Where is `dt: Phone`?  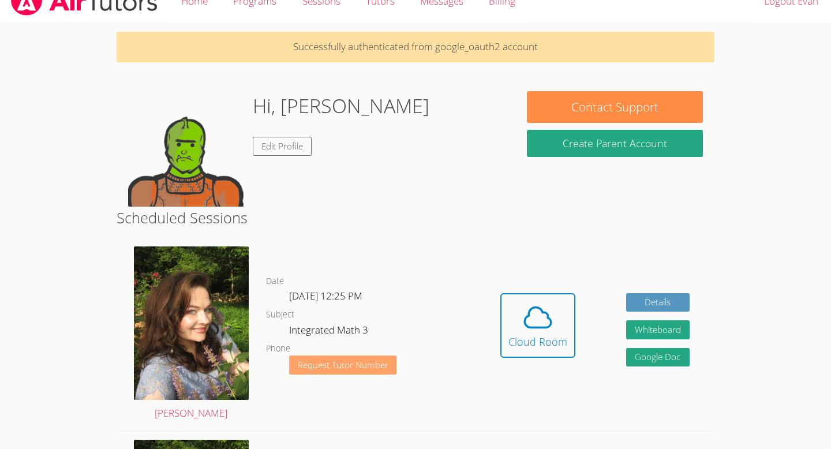 dt: Phone is located at coordinates (278, 349).